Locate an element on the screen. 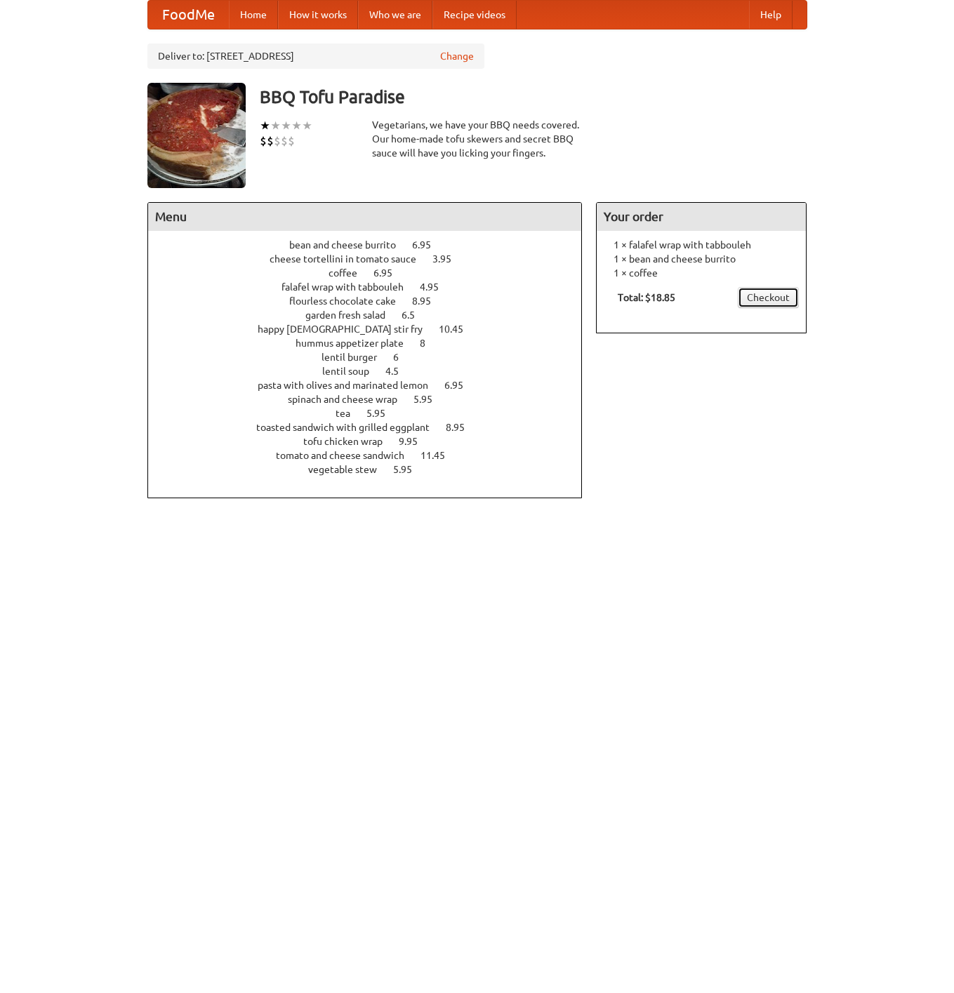 Image resolution: width=954 pixels, height=993 pixels. a: Help is located at coordinates (770, 15).